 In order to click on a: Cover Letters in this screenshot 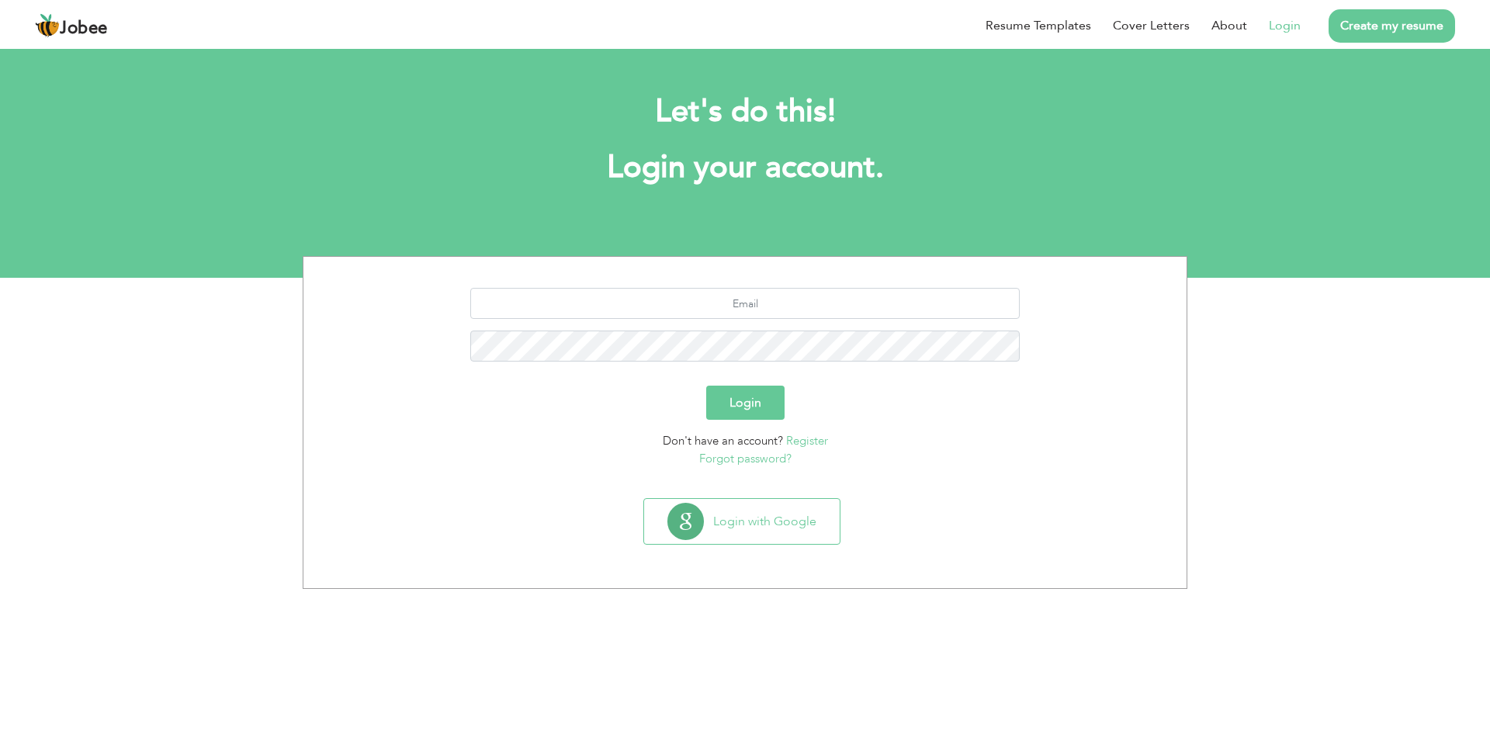, I will do `click(1151, 26)`.